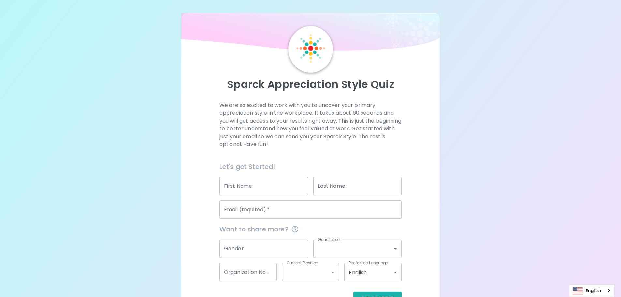 The image size is (621, 297). I want to click on label: Generation, so click(329, 239).